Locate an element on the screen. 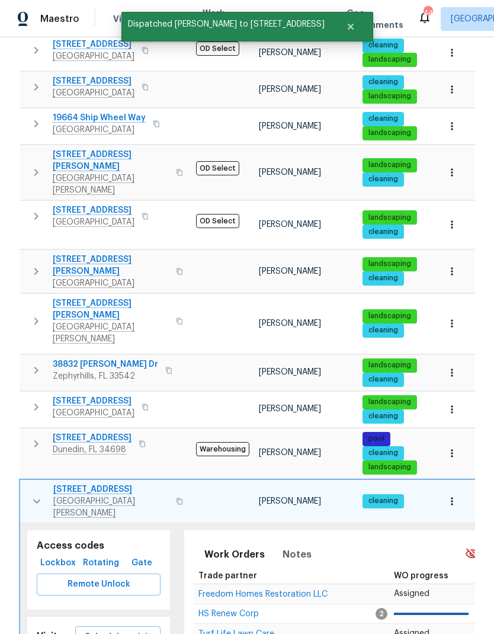 Image resolution: width=494 pixels, height=634 pixels. span: 2 is located at coordinates (382, 614).